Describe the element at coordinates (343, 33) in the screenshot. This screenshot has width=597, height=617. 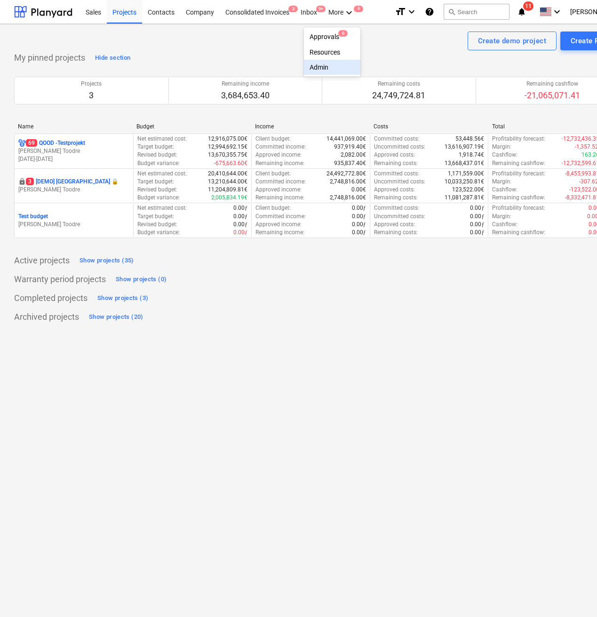
I see `span: 6` at that location.